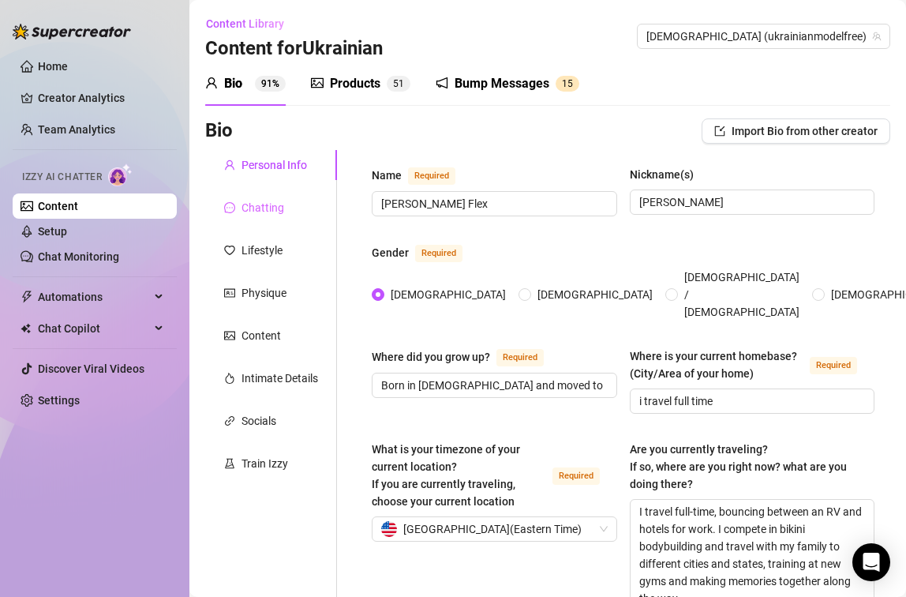 This screenshot has width=906, height=597. I want to click on div: Open Intercom Messenger, so click(871, 562).